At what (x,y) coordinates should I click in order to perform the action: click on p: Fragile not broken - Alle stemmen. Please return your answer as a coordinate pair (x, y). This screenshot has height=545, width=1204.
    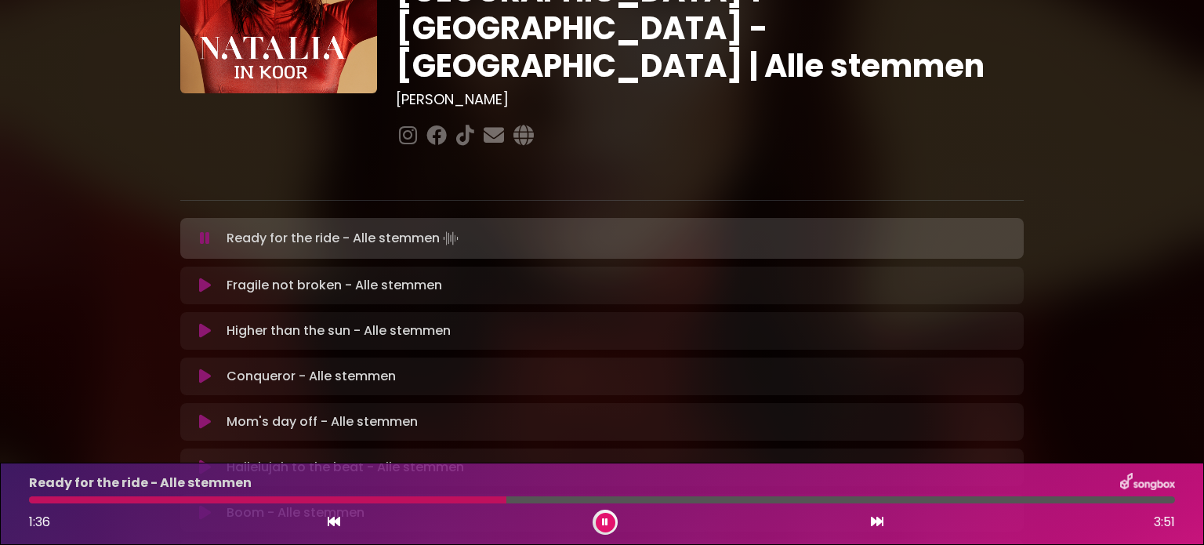
    Looking at the image, I should click on (334, 285).